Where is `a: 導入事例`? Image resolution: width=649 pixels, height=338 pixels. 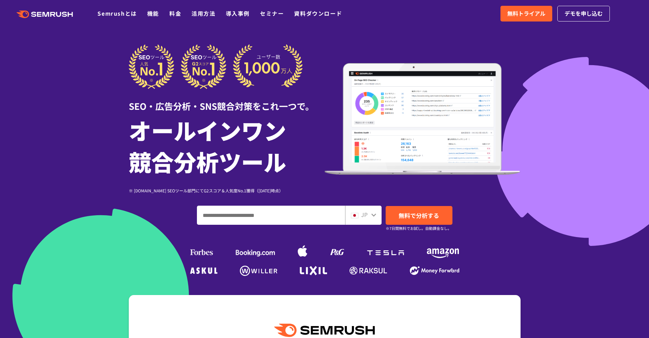 a: 導入事例 is located at coordinates (238, 13).